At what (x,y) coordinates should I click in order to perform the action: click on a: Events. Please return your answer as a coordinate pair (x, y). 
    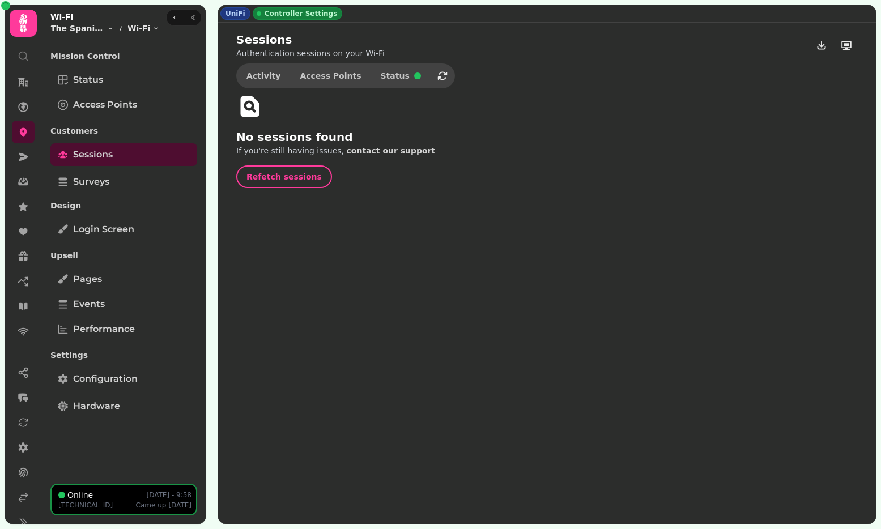
    Looking at the image, I should click on (124, 304).